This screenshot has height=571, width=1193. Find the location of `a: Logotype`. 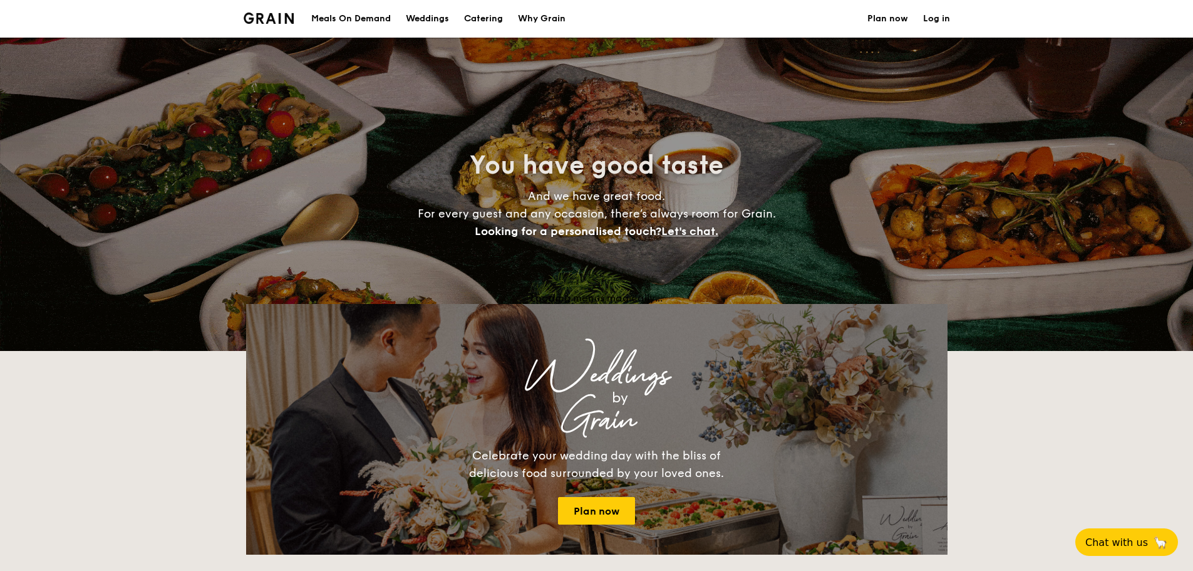

a: Logotype is located at coordinates (269, 18).